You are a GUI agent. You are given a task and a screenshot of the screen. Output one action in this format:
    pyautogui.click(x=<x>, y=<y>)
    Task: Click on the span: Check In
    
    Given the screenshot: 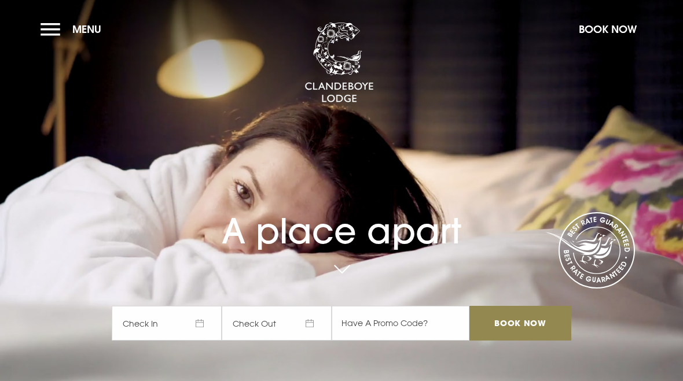 What is the action you would take?
    pyautogui.click(x=167, y=323)
    